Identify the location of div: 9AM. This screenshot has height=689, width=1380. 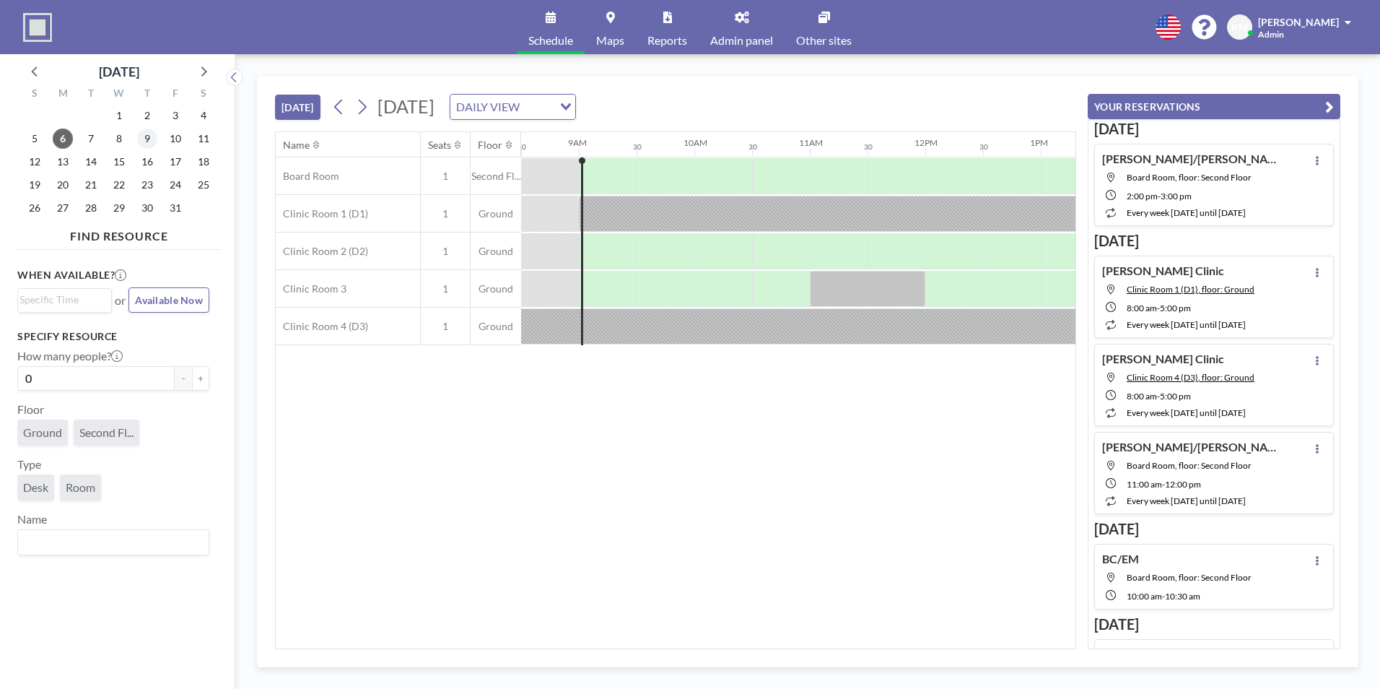
(578, 142).